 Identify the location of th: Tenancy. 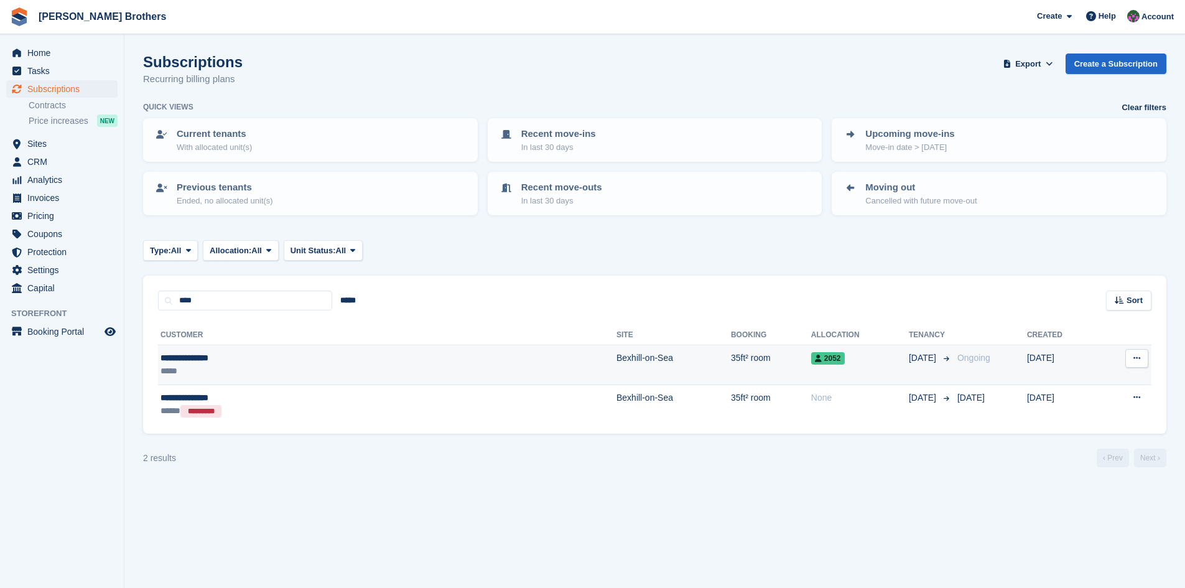
(931, 335).